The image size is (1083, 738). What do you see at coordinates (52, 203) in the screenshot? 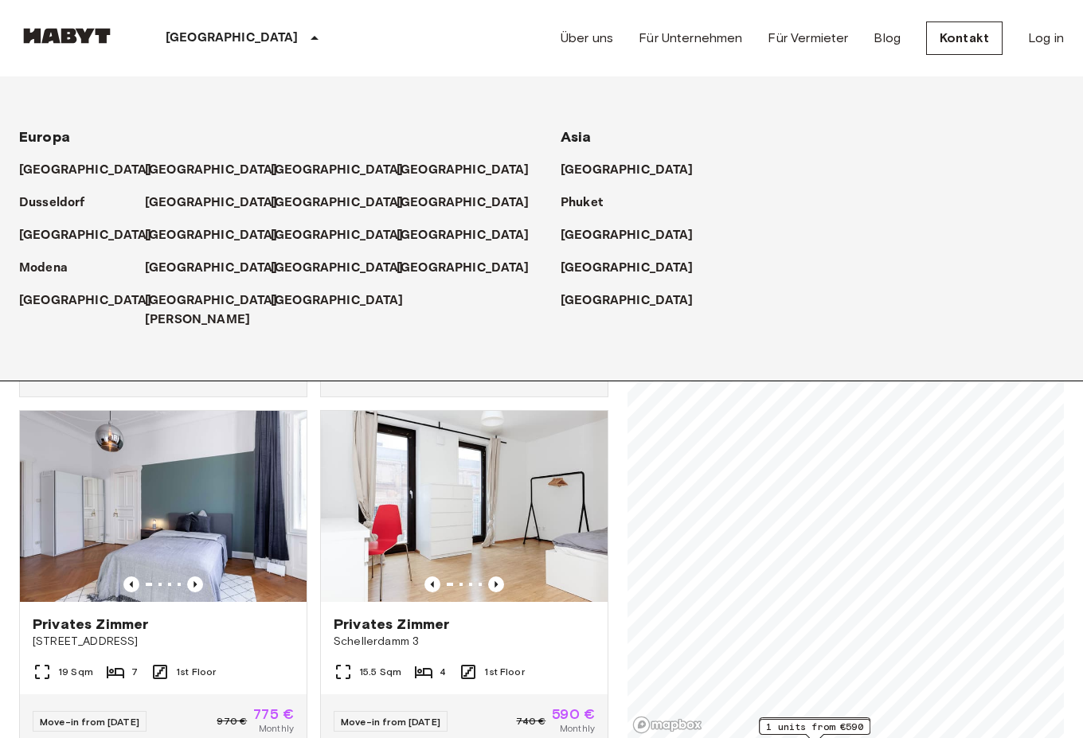
I see `p: Dusseldorf` at bounding box center [52, 203].